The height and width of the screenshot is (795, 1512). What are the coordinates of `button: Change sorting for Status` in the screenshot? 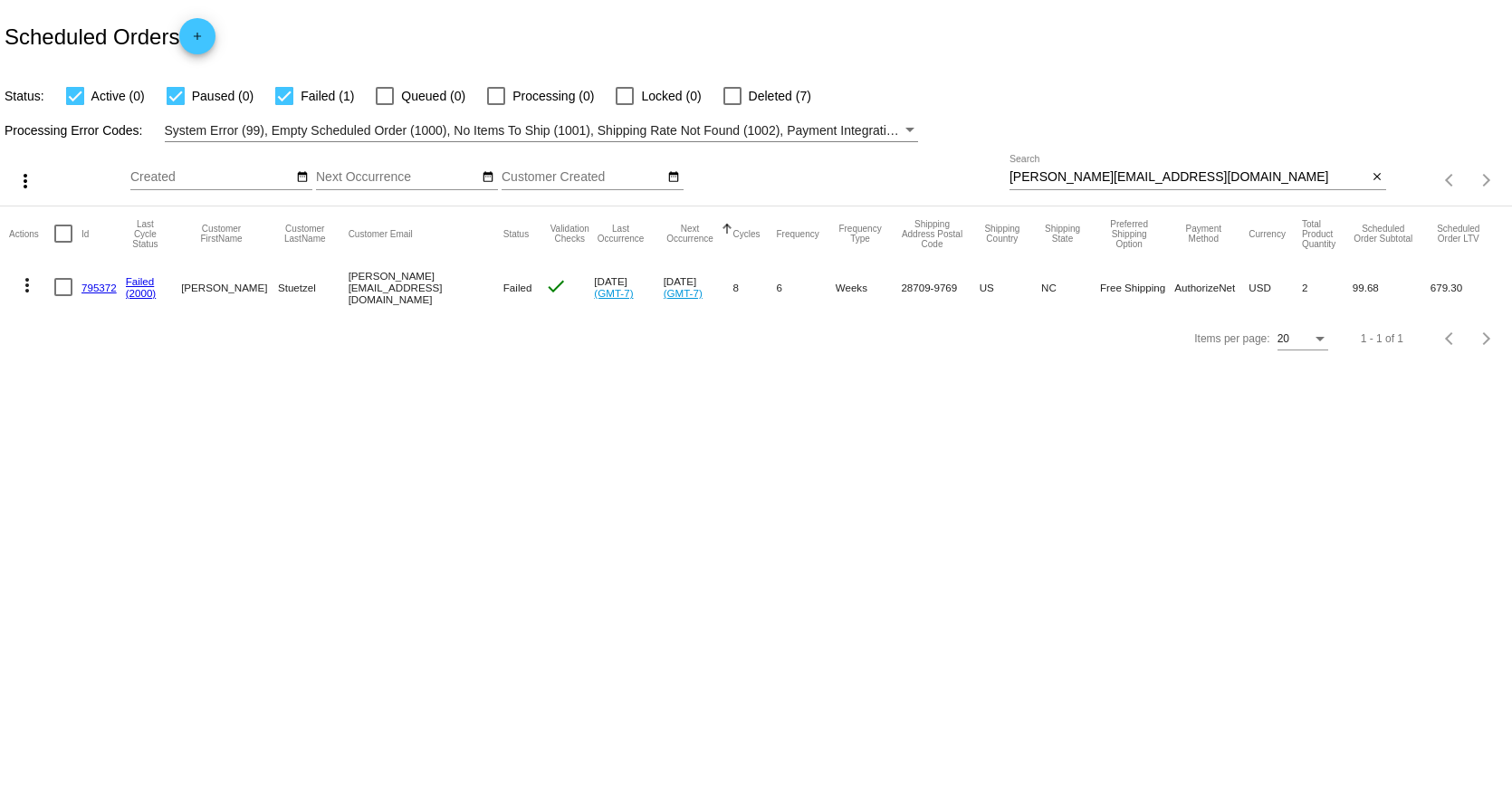 It's located at (516, 233).